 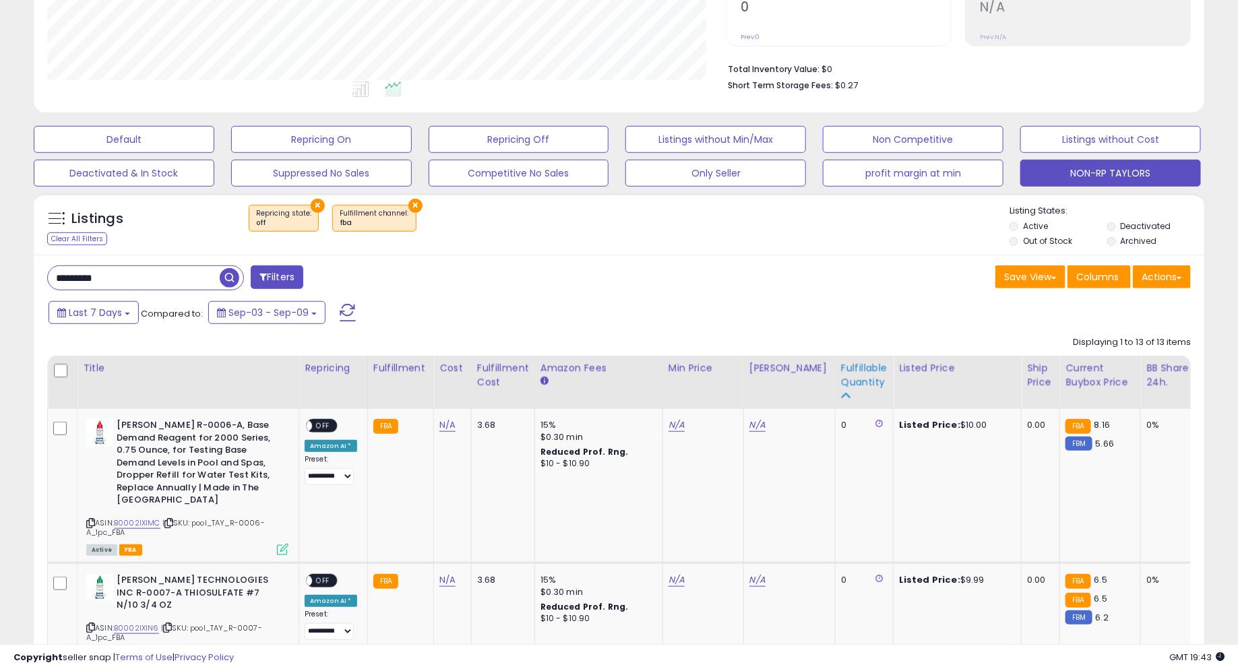 What do you see at coordinates (1103, 425) in the screenshot?
I see `span: 8.16` at bounding box center [1103, 425].